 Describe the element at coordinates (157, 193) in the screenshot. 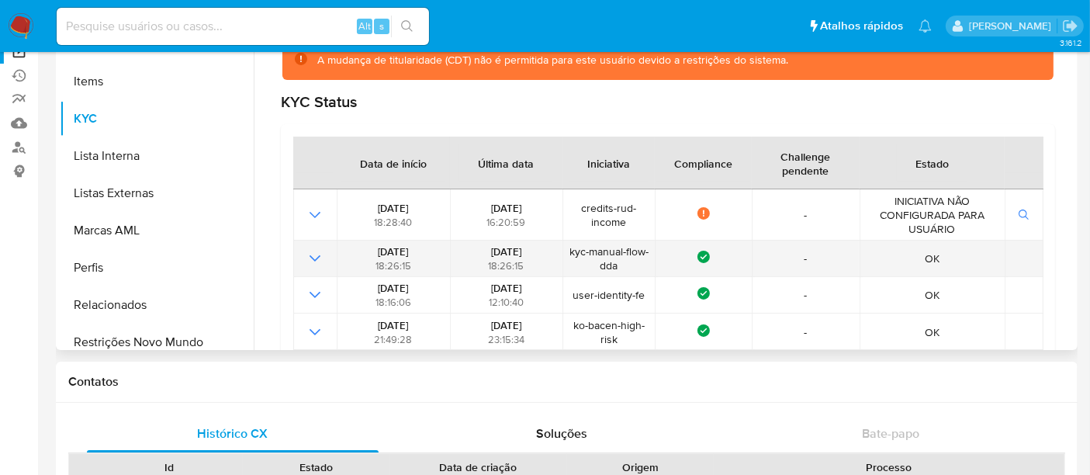

I see `button: Listas Externas` at that location.